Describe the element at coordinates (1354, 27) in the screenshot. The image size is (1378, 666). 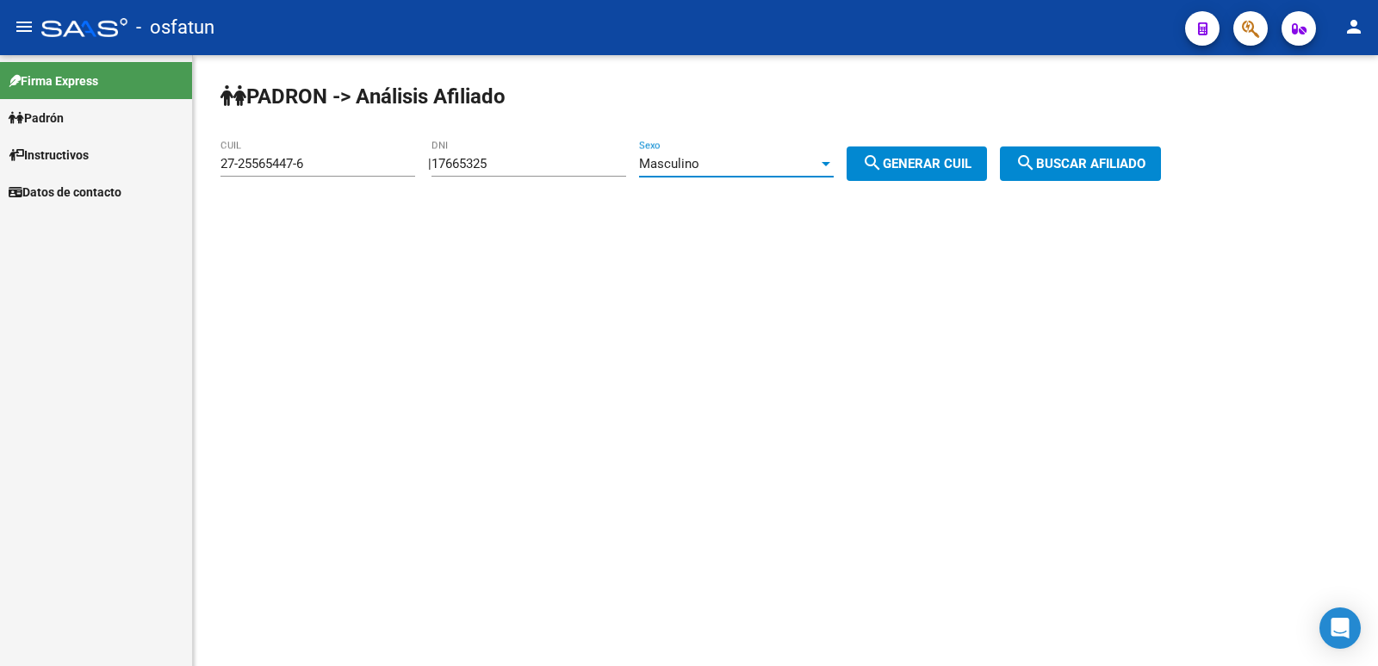
I see `mat-icon: person` at that location.